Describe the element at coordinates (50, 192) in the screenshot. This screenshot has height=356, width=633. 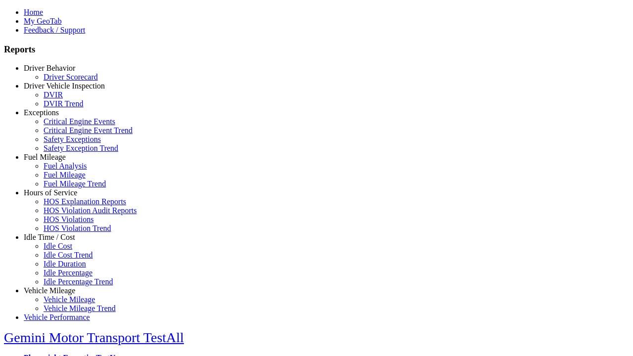
I see `a: Hours of Service` at that location.